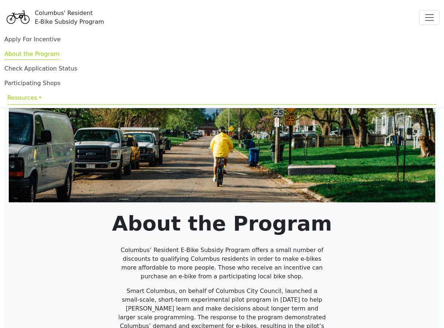  What do you see at coordinates (32, 39) in the screenshot?
I see `a: Apply For Incentive` at bounding box center [32, 39].